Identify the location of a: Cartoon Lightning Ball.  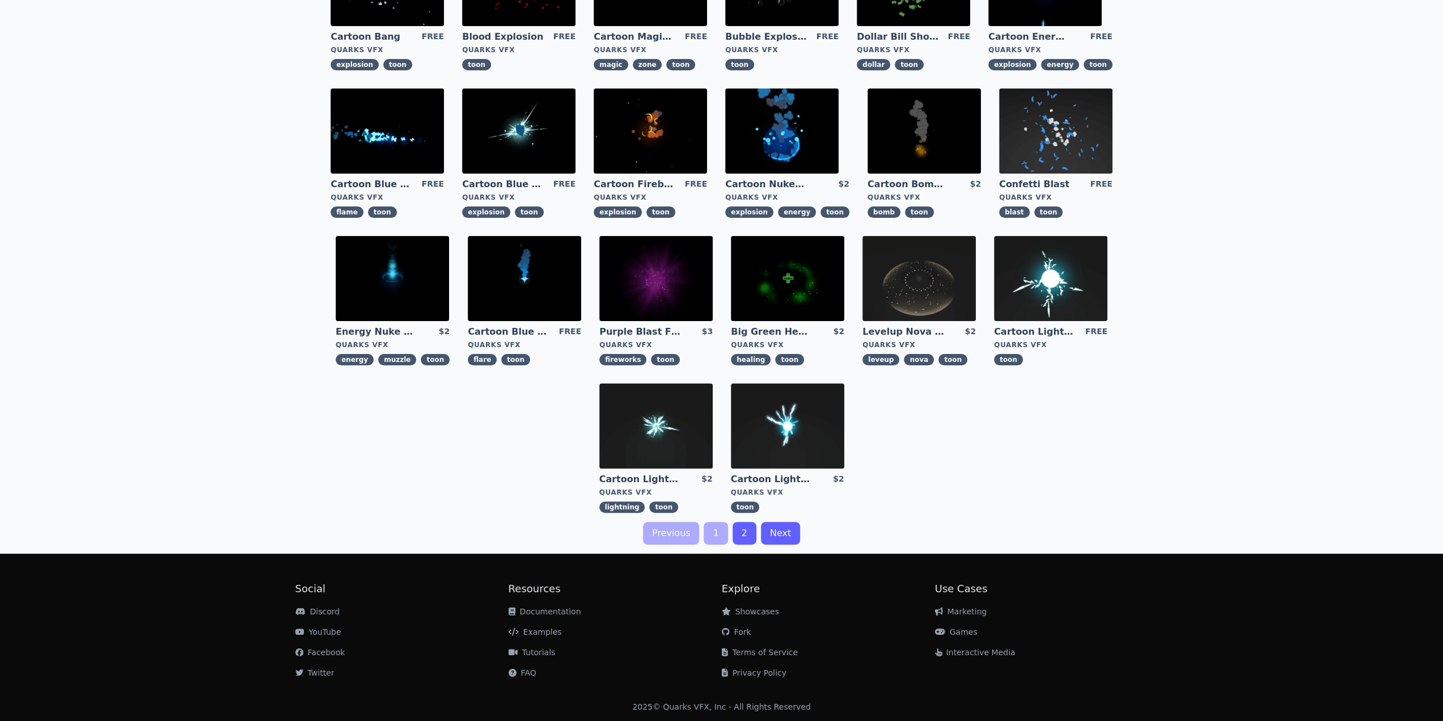
(1035, 332).